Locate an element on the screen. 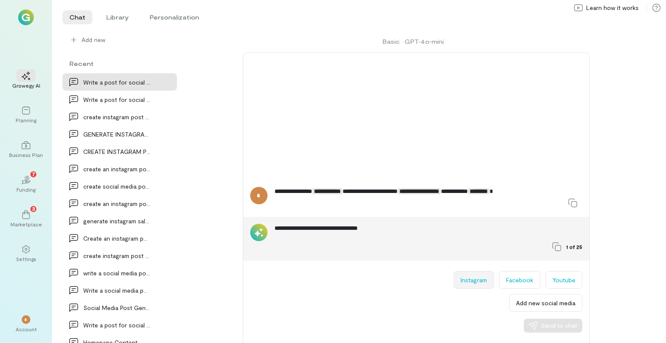  button: Send to chat is located at coordinates (553, 326).